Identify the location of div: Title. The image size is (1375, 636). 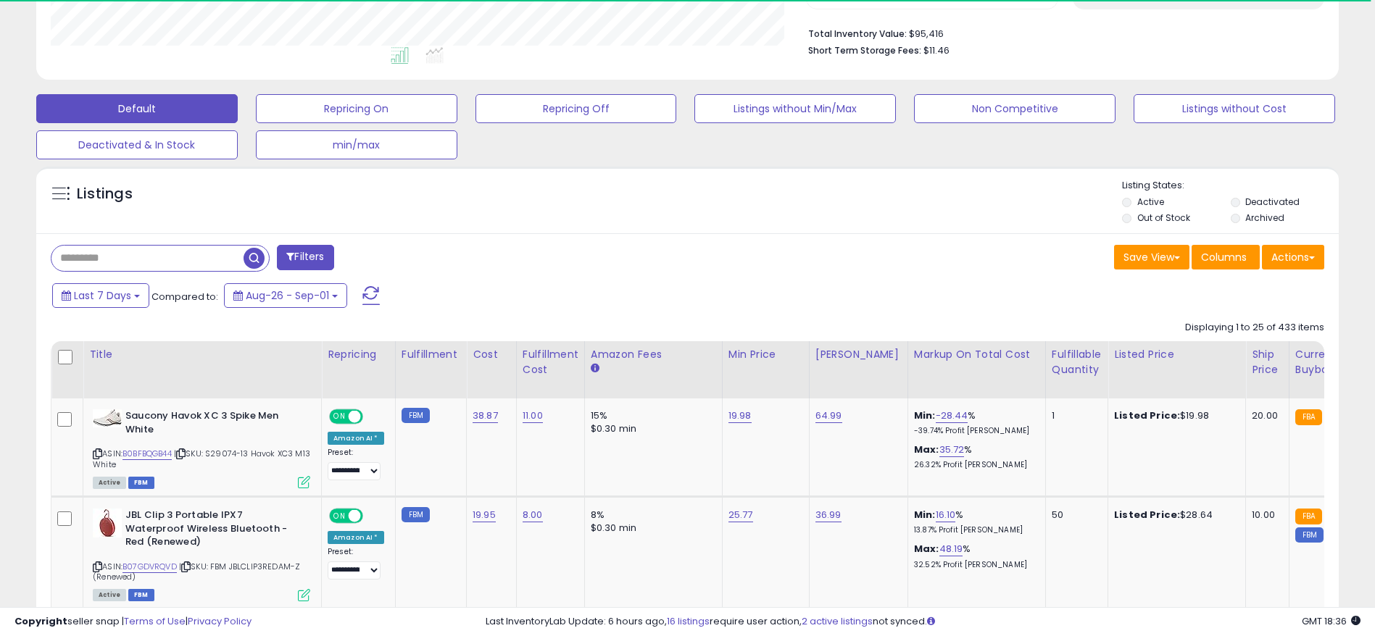
(202, 354).